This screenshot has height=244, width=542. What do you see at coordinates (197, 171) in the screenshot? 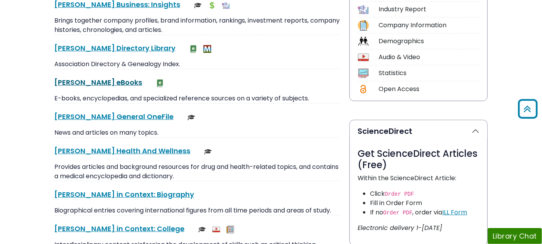
I see `p: Provides articles and background resources for drug and health-related topics, and contains a med...` at bounding box center [197, 171].